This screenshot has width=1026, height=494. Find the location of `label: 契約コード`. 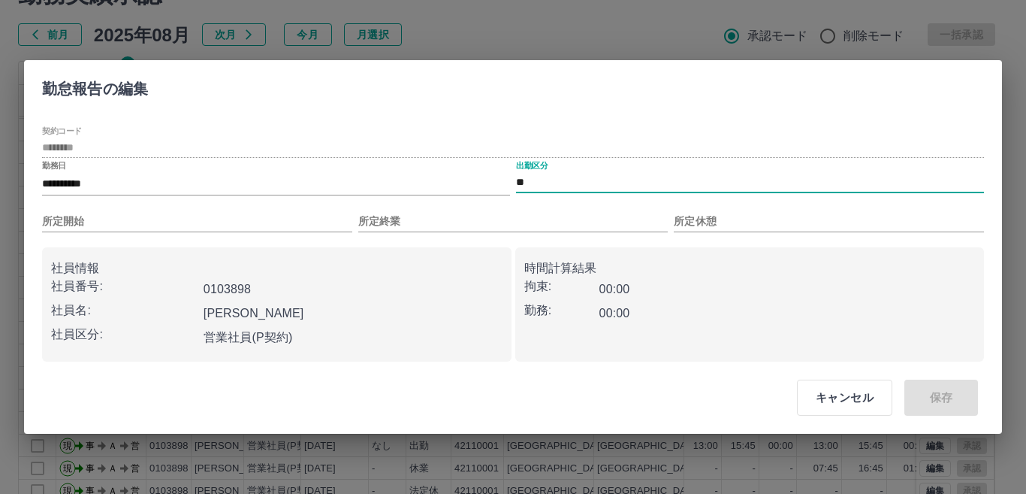

label: 契約コード is located at coordinates (62, 131).